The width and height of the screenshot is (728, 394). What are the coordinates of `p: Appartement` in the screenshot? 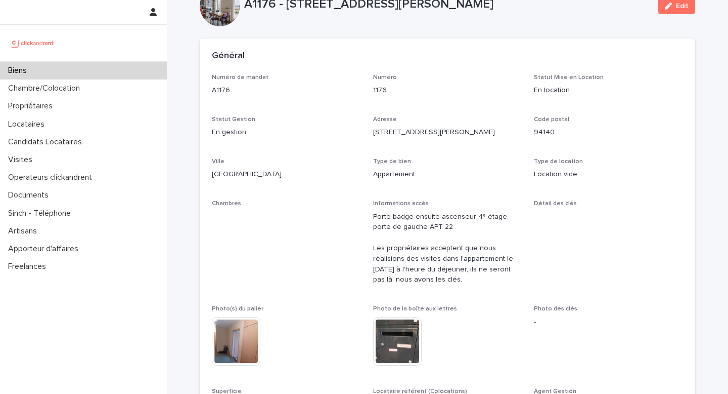 It's located at (448, 174).